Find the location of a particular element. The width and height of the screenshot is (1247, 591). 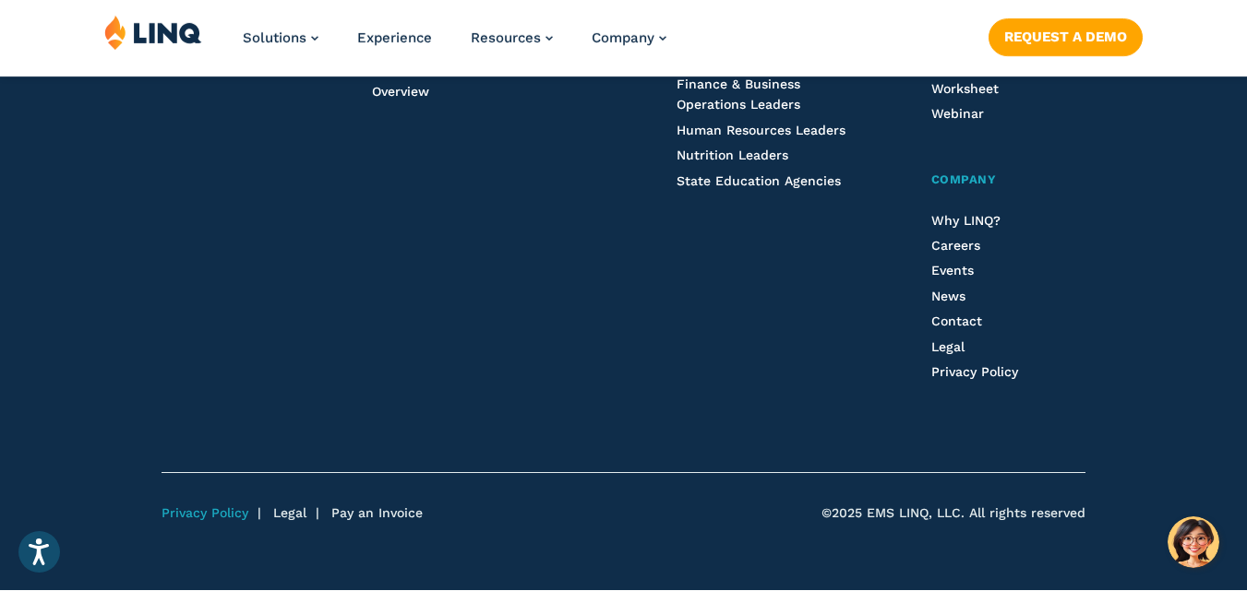

span: Finance & Business Operations Leaders is located at coordinates (738, 94).